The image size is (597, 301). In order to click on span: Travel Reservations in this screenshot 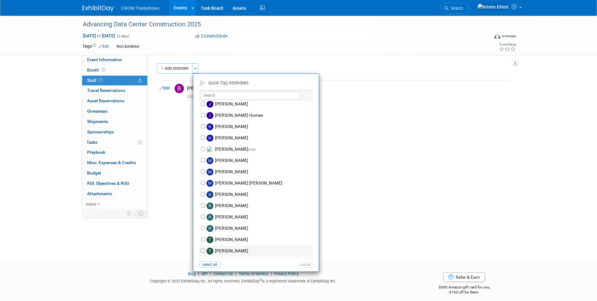, I will do `click(106, 90)`.